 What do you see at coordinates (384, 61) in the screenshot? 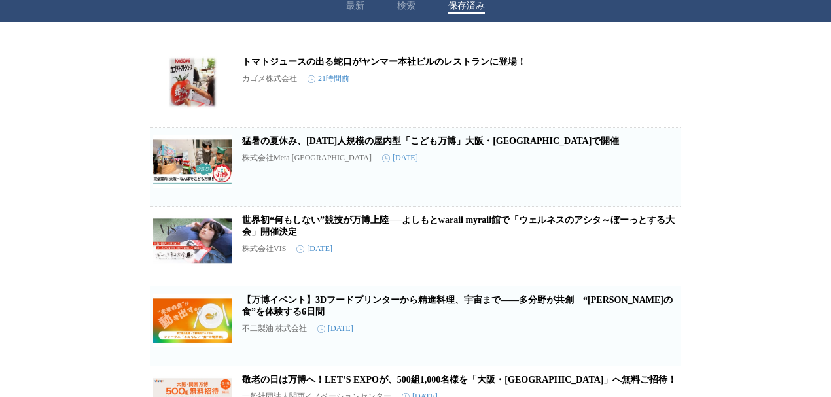
I see `a: トマトジュースの出る蛇口がヤンマー本社ビルのレストランに登場！` at bounding box center [384, 61].